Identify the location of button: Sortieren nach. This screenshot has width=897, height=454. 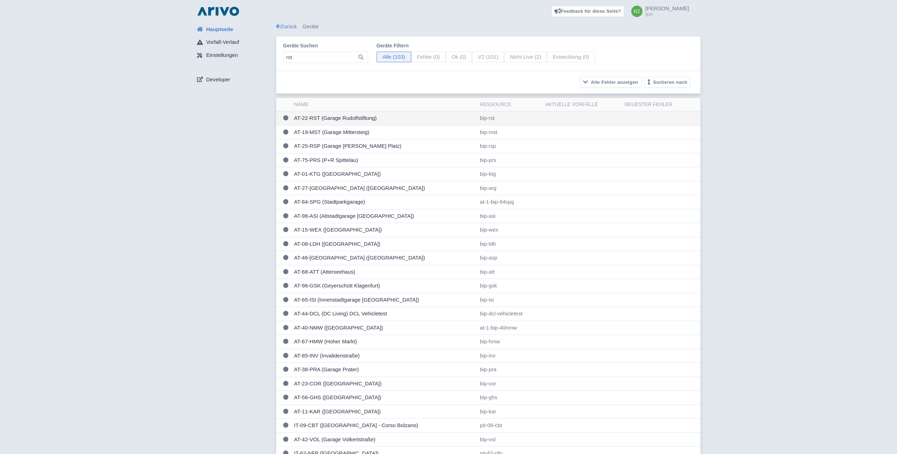
(667, 82).